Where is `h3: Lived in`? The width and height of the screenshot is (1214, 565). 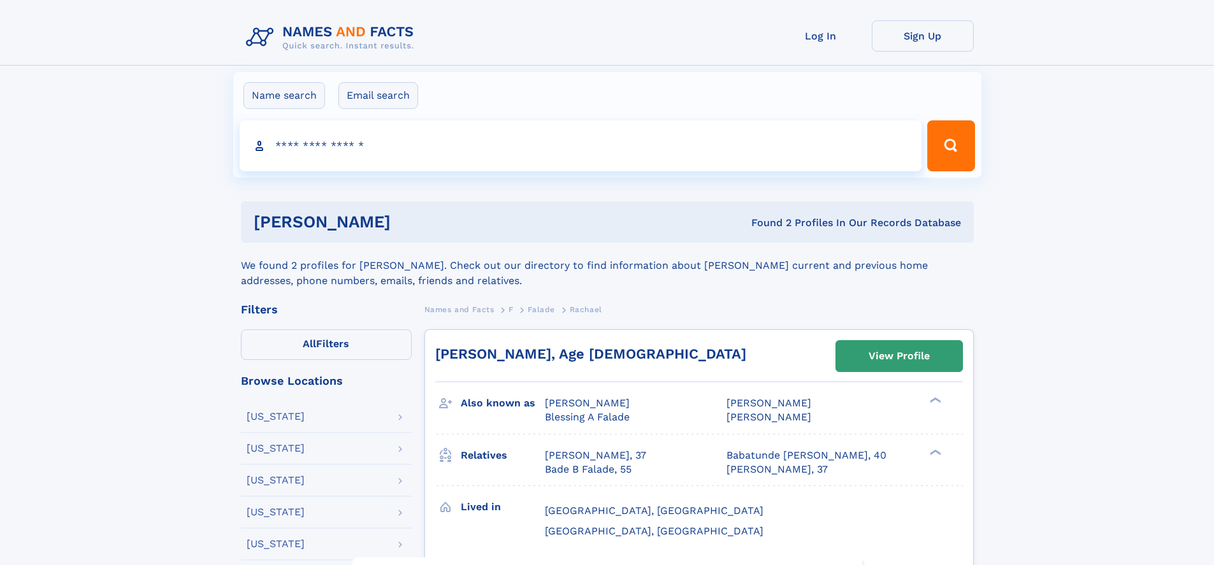
h3: Lived in is located at coordinates (503, 507).